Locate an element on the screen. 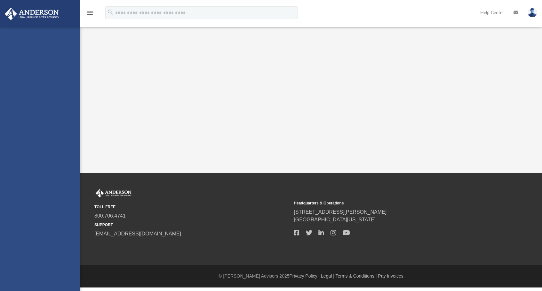 The height and width of the screenshot is (291, 542). small: SUPPORT is located at coordinates (192, 225).